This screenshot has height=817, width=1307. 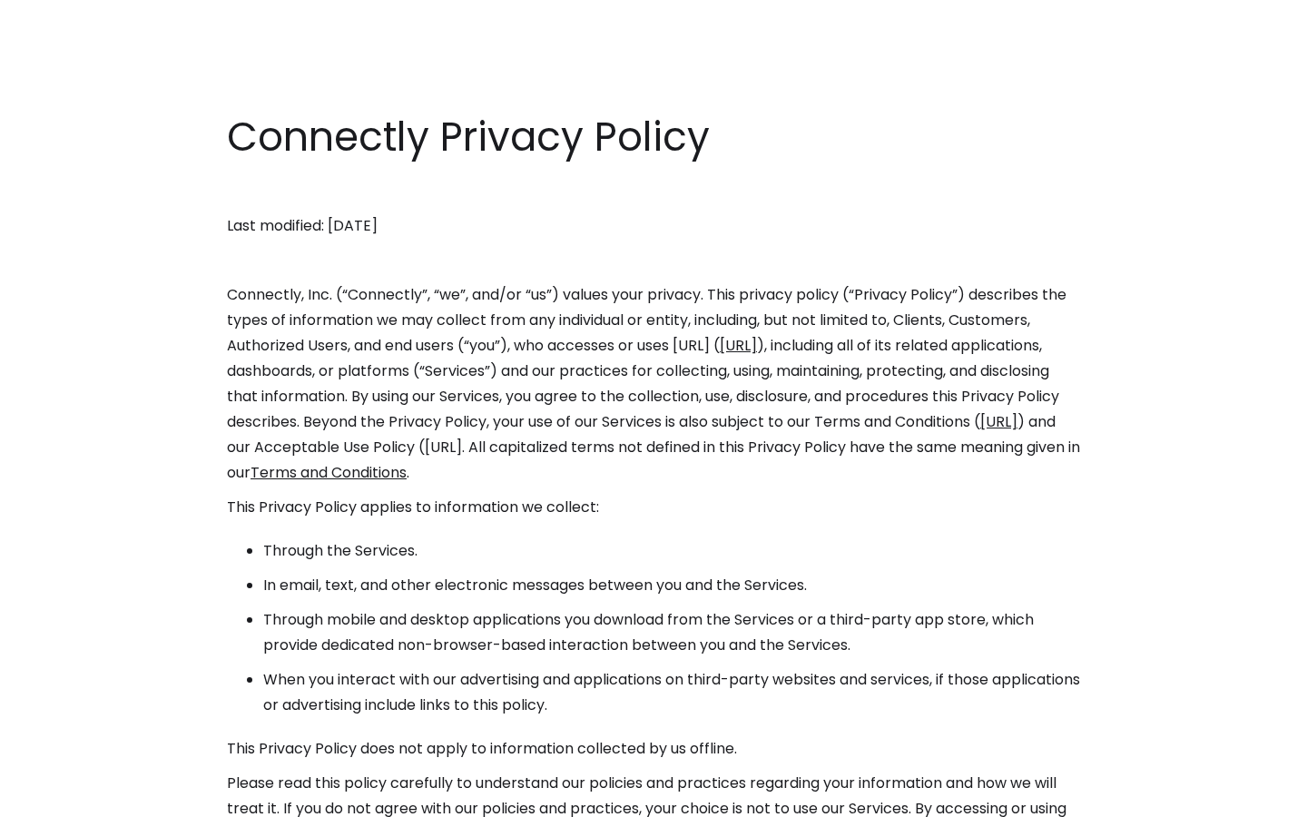 I want to click on ul: Language list, so click(x=73, y=798).